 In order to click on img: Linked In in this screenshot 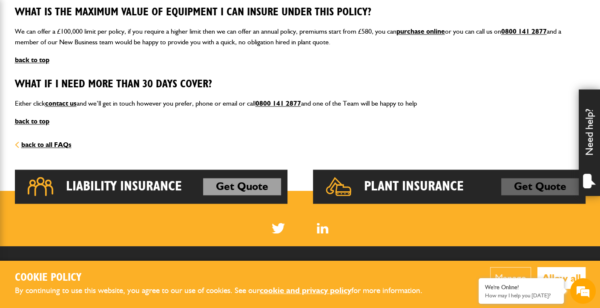, I will do `click(323, 228)`.